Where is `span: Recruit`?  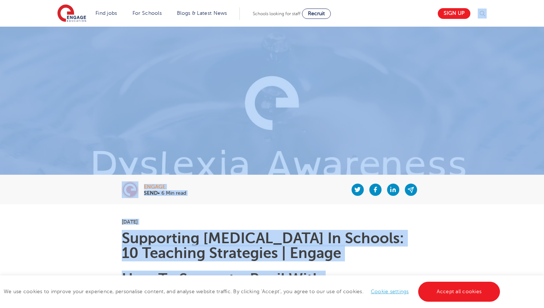 span: Recruit is located at coordinates (317, 13).